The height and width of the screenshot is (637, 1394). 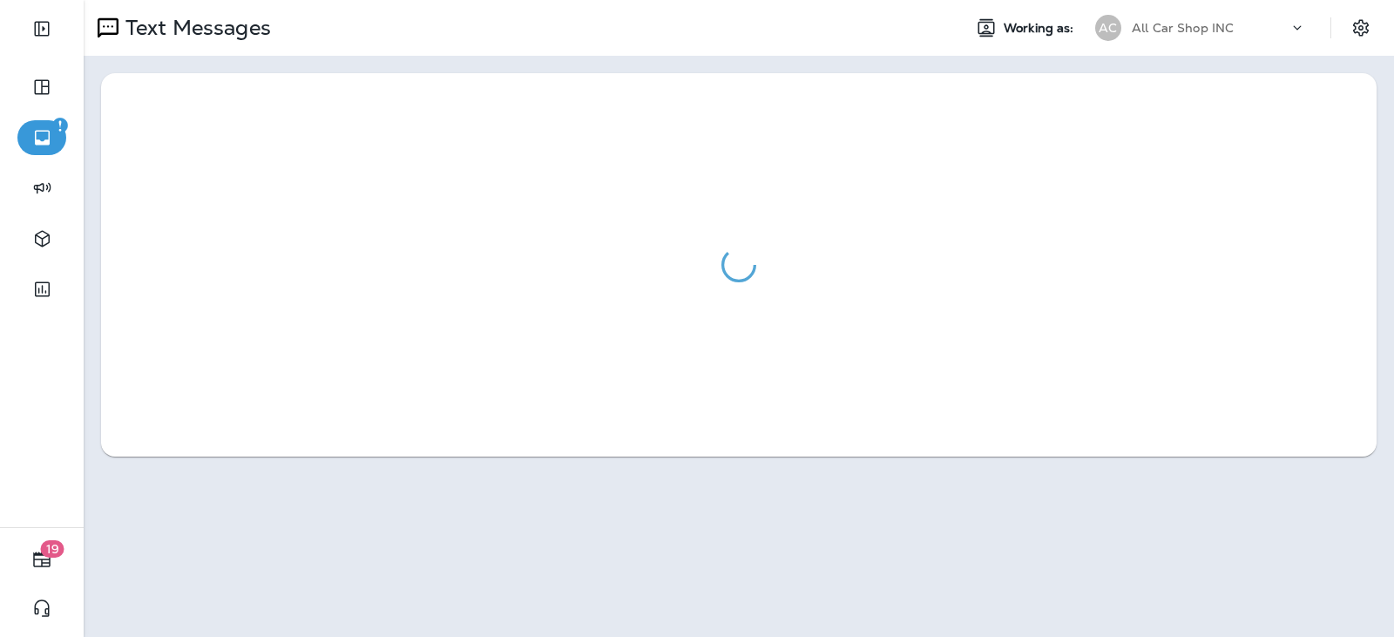 What do you see at coordinates (1108, 28) in the screenshot?
I see `div: AC` at bounding box center [1108, 28].